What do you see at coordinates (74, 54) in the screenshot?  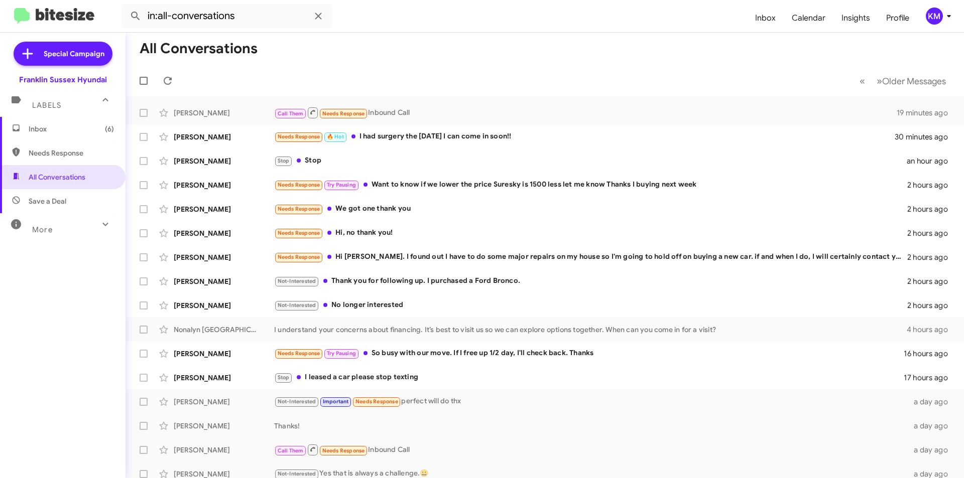 I see `span: Special Campaign` at bounding box center [74, 54].